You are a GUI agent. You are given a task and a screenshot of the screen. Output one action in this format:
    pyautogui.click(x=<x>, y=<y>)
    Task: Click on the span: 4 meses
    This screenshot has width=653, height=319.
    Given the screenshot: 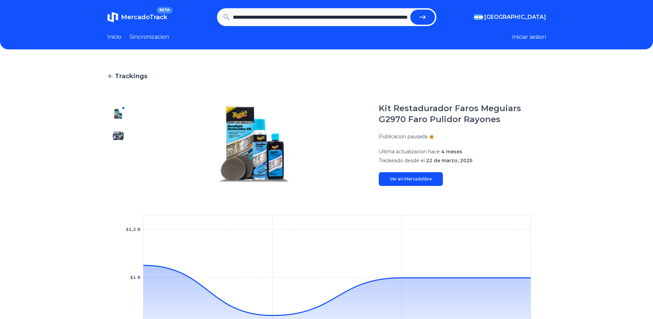 What is the action you would take?
    pyautogui.click(x=452, y=151)
    